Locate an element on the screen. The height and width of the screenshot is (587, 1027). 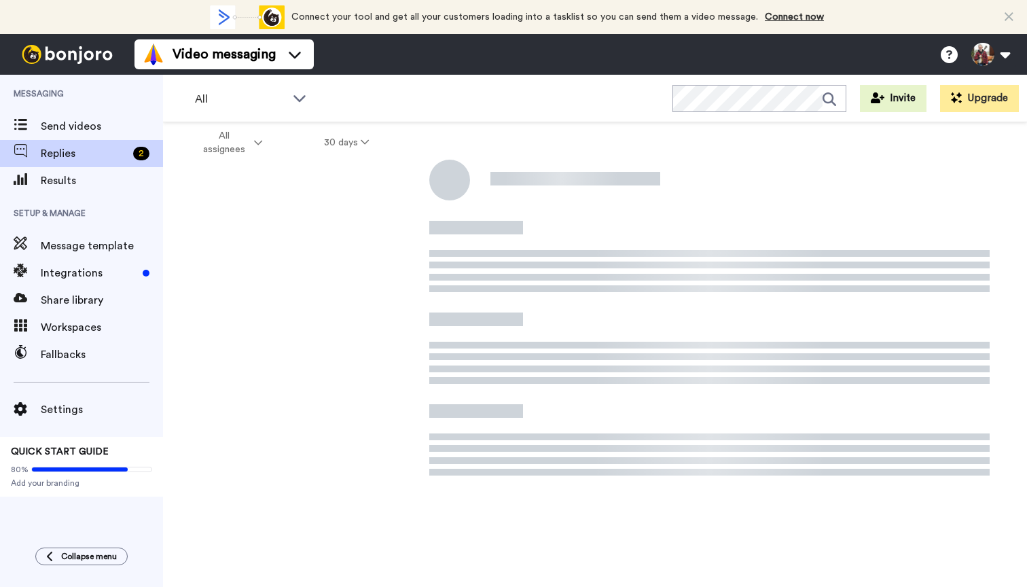
span: Integrations is located at coordinates (89, 273).